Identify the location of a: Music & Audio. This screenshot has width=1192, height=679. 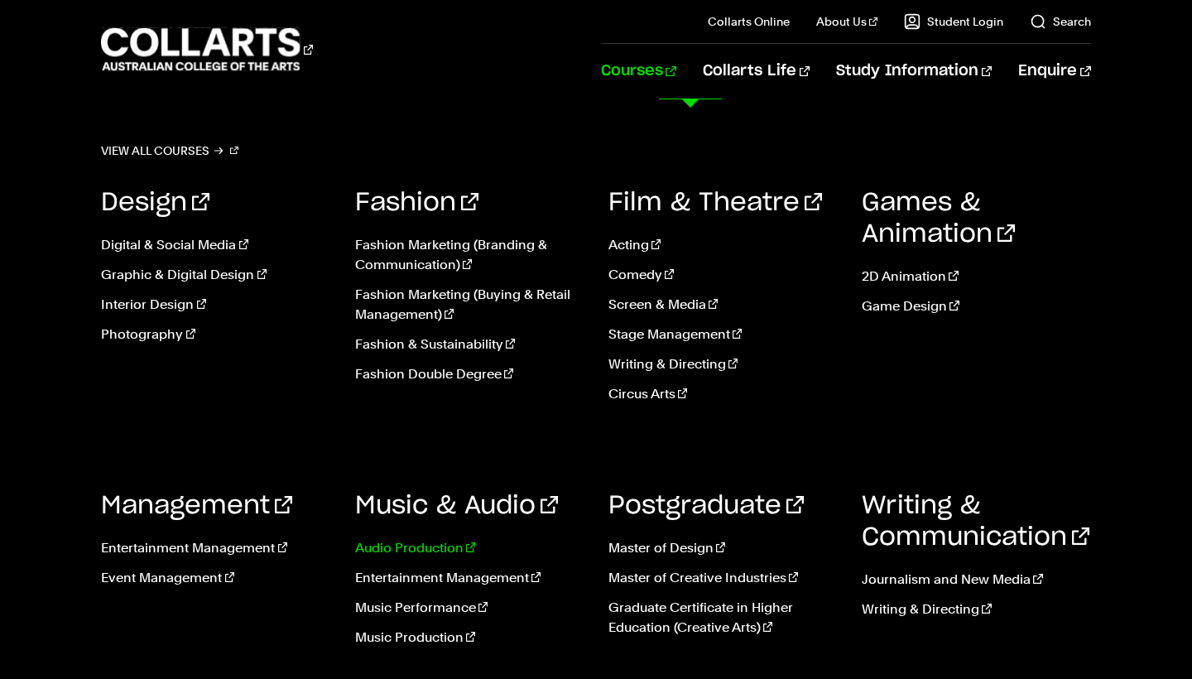
(456, 506).